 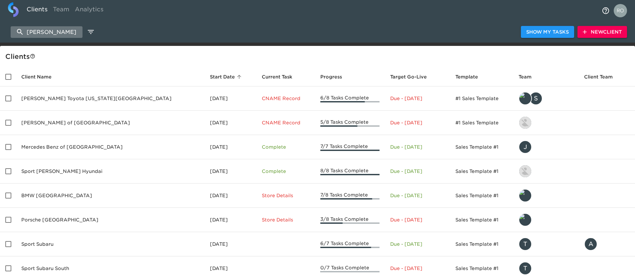 I want to click on a: Analytics, so click(x=89, y=10).